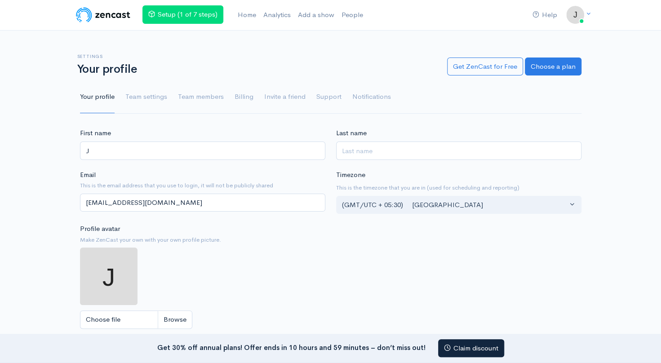 The image size is (661, 363). I want to click on input: First name, so click(203, 151).